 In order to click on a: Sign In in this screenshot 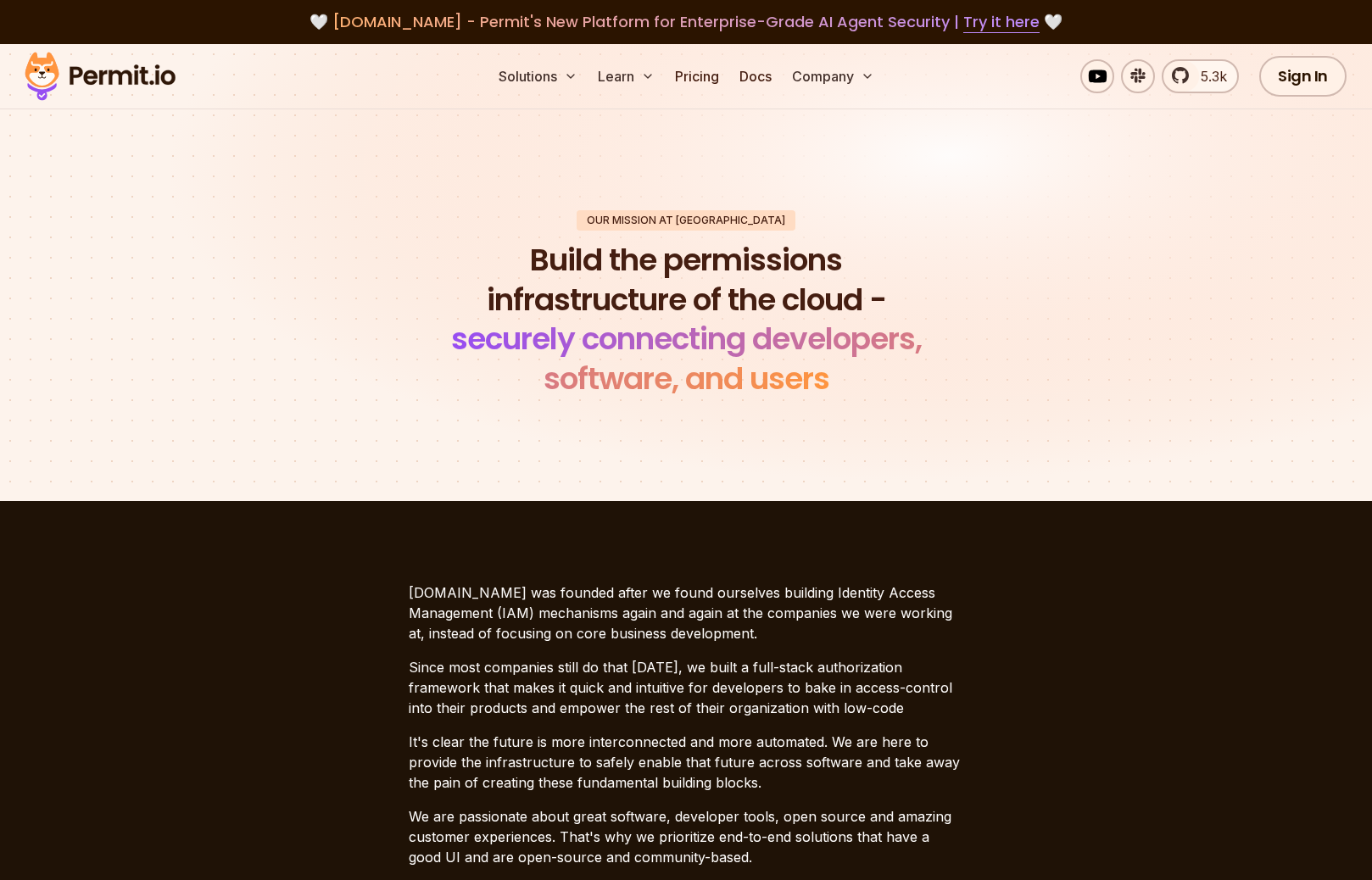, I will do `click(1302, 76)`.